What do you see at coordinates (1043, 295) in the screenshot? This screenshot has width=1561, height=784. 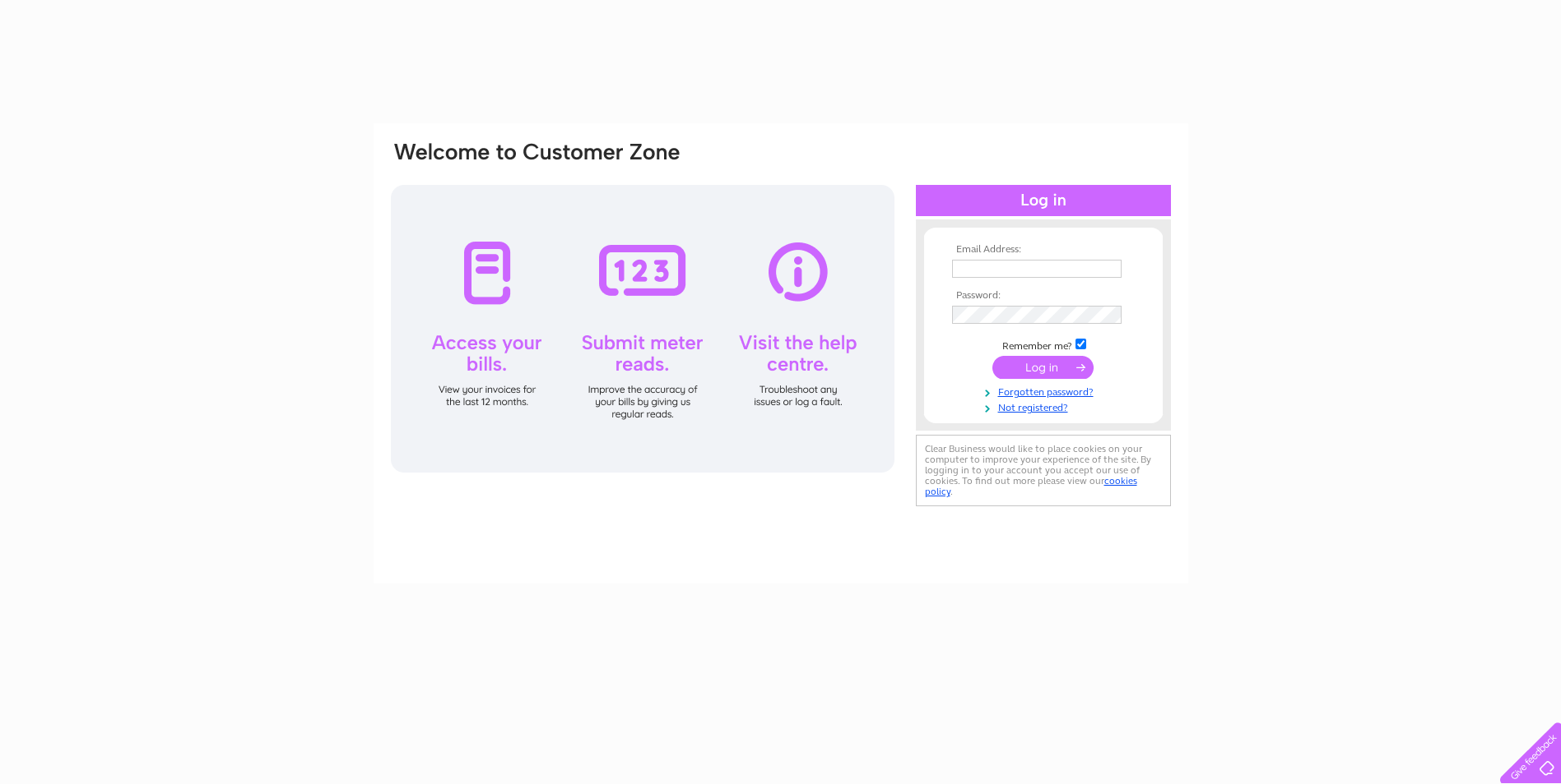 I see `th: Password:` at bounding box center [1043, 295].